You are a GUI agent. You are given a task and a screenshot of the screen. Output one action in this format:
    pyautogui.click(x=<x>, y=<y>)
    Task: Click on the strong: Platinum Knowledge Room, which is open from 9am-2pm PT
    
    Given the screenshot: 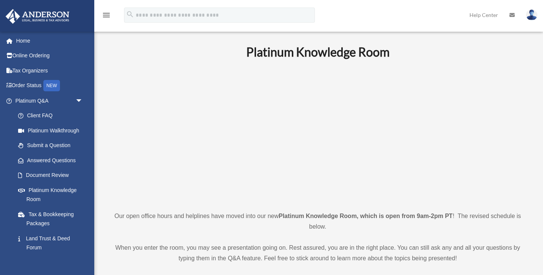 What is the action you would take?
    pyautogui.click(x=365, y=216)
    